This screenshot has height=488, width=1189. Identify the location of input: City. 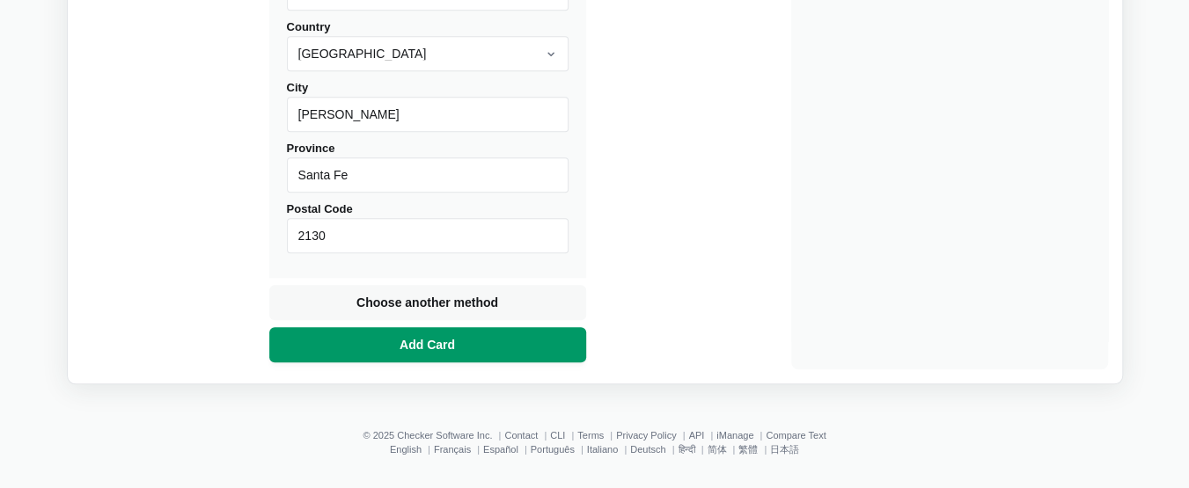
(428, 114).